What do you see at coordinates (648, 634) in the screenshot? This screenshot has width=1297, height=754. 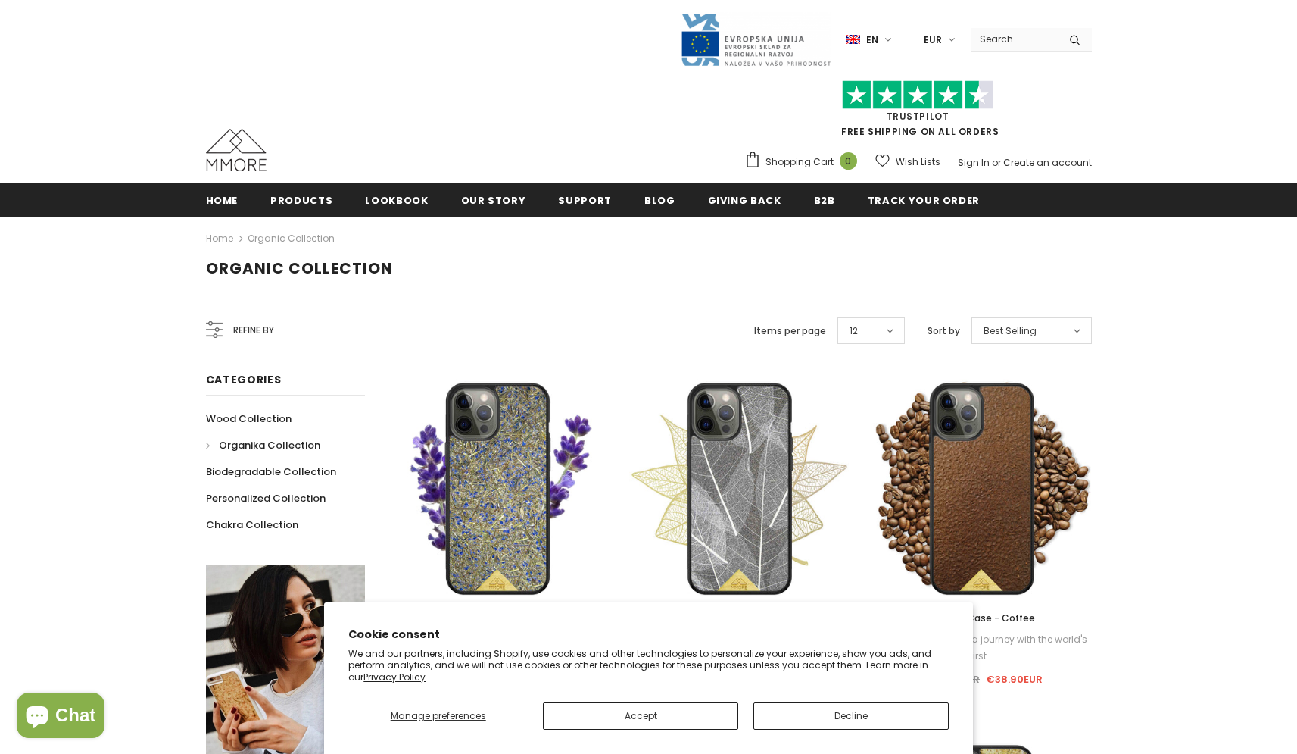 I see `h2: Cookie consent` at bounding box center [648, 634].